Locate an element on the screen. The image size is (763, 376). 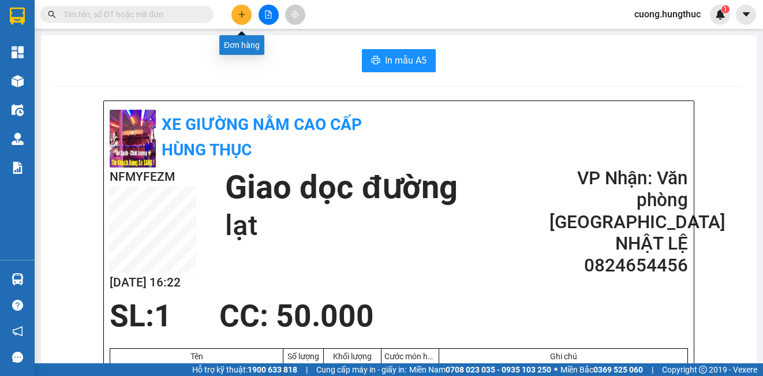
img: logo.jpg is located at coordinates (133, 138).